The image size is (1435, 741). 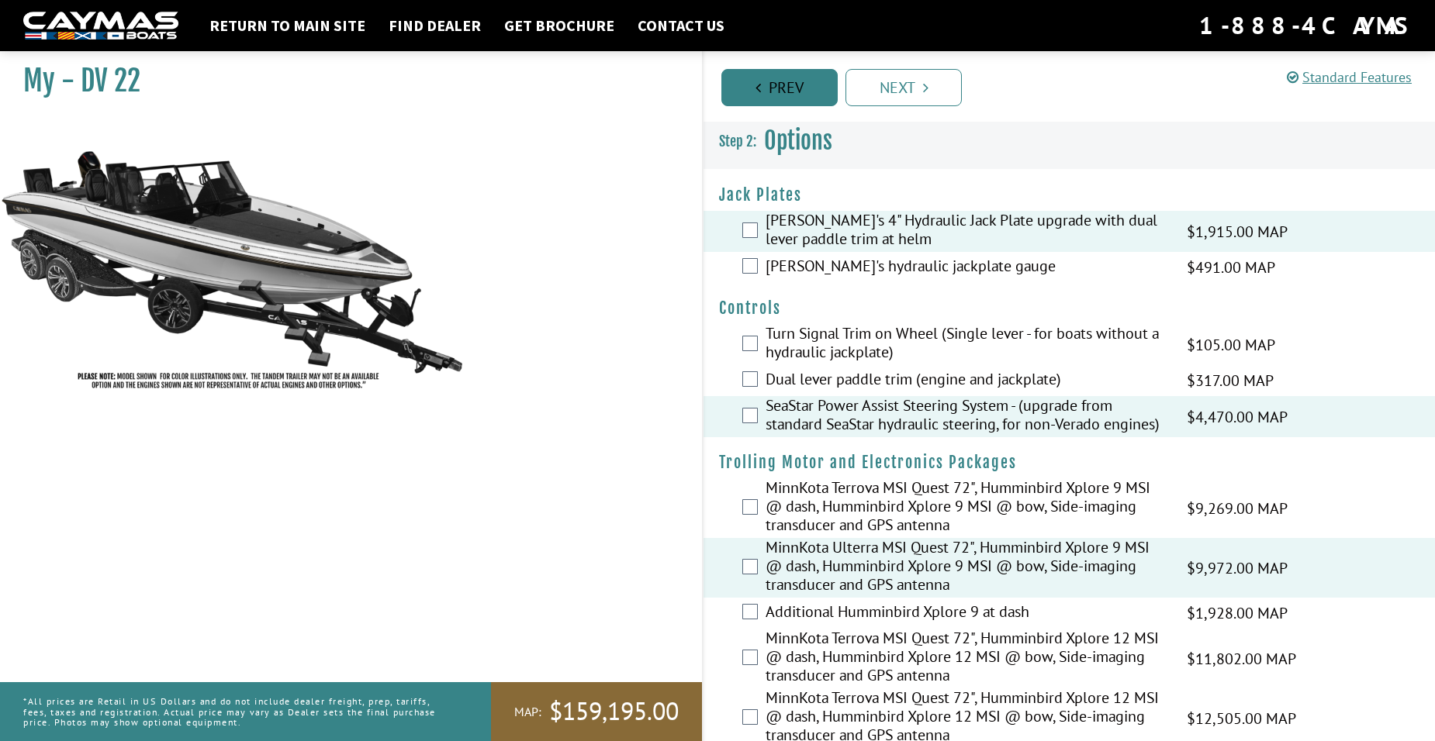 What do you see at coordinates (527, 712) in the screenshot?
I see `span: MAP:` at bounding box center [527, 712].